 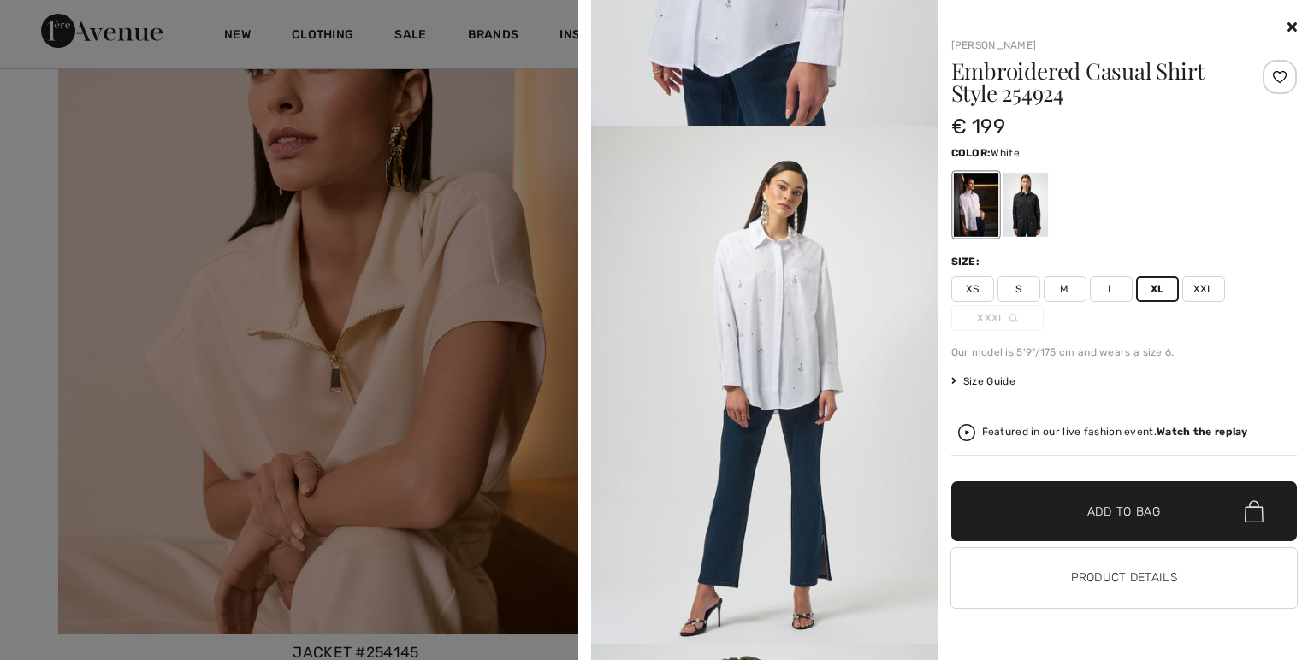 I want to click on img: ring-m.svg, so click(x=1013, y=318).